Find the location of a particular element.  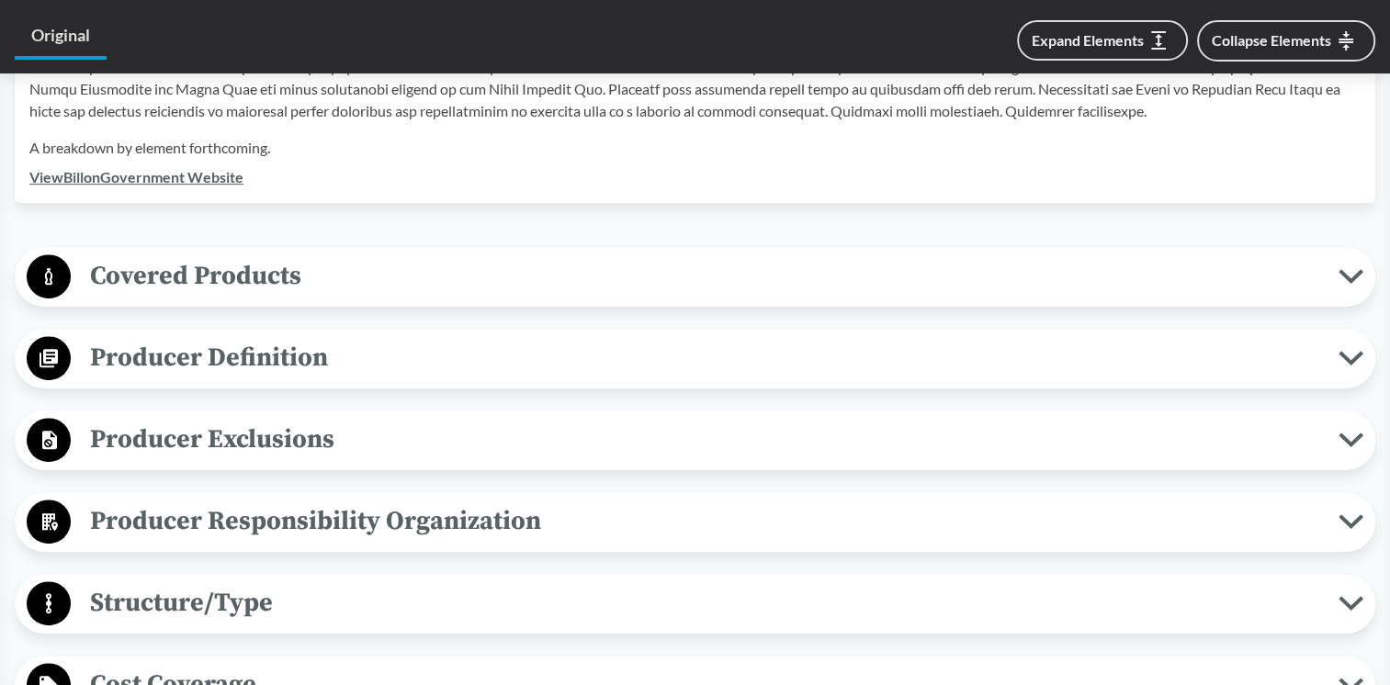

span: Producer Exclusions is located at coordinates (705, 439).